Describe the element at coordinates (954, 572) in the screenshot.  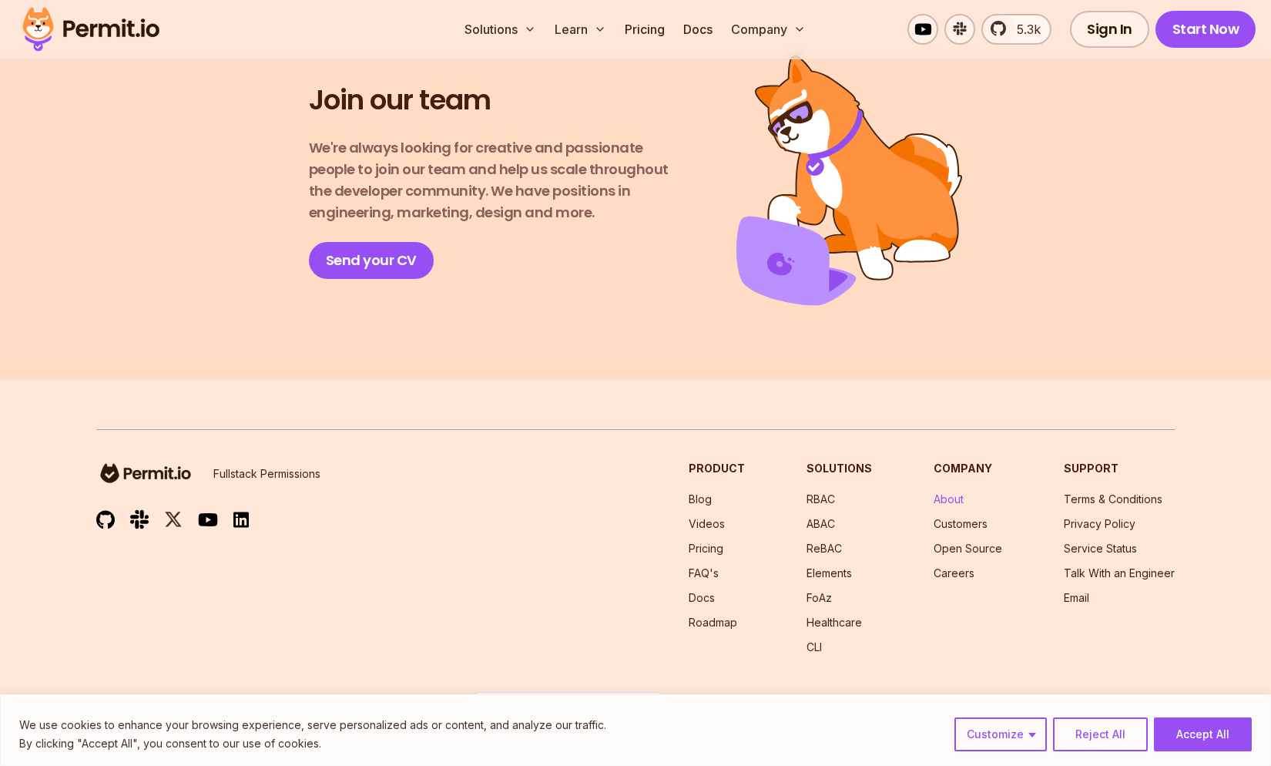
I see `a: Careers` at that location.